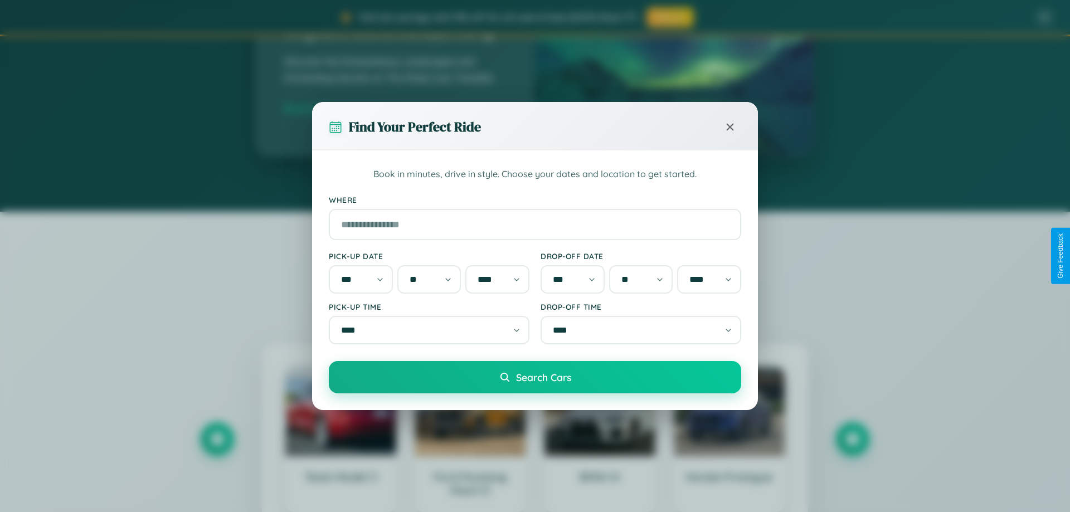 This screenshot has width=1070, height=512. I want to click on label: Where, so click(535, 200).